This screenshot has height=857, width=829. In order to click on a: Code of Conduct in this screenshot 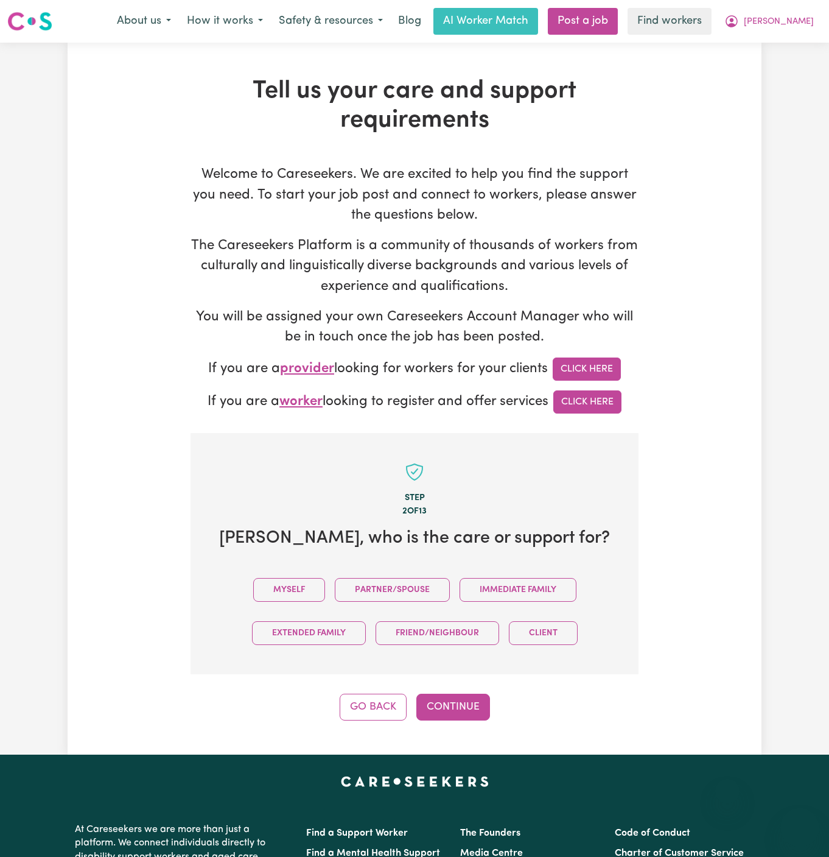, I will do `click(653, 833)`.